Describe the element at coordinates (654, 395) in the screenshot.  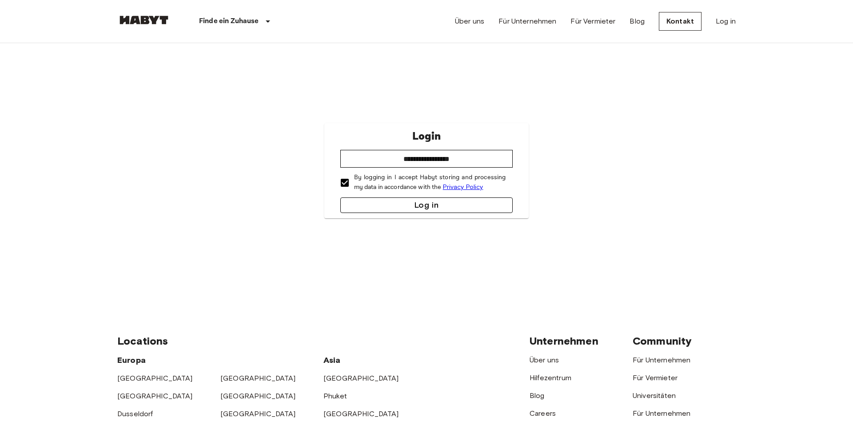
I see `a: Universitäten` at that location.